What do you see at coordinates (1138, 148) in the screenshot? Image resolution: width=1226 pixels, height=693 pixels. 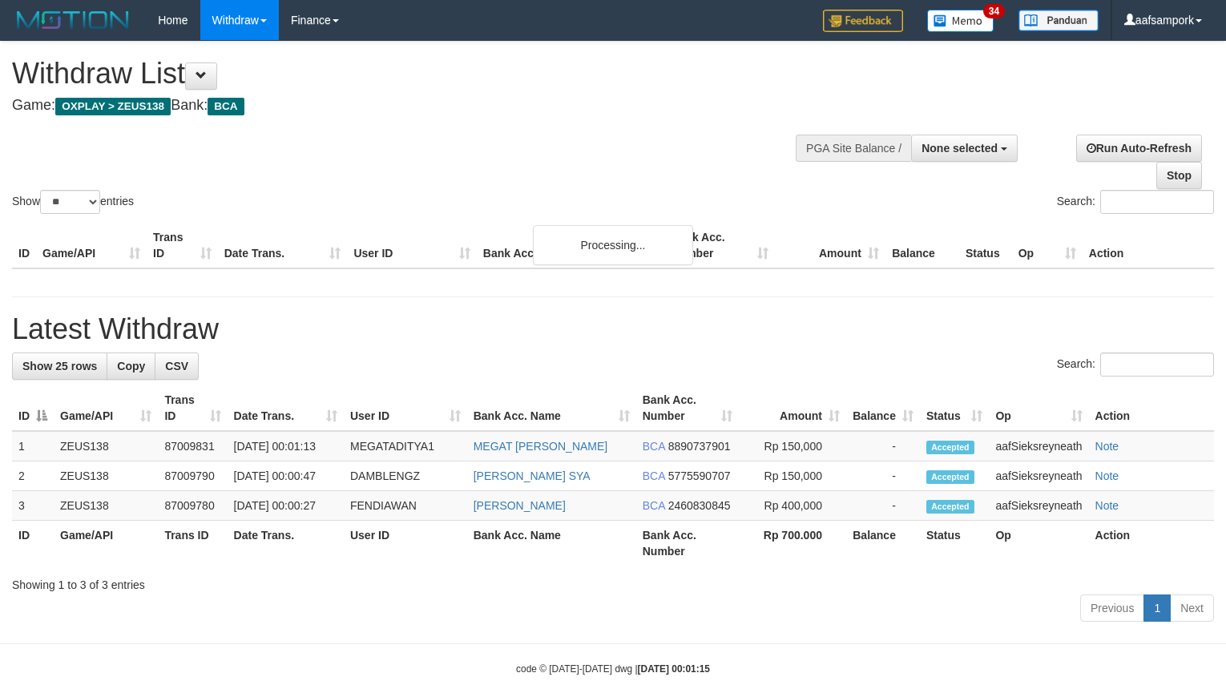 I see `a: Run Auto-Refresh` at bounding box center [1138, 148].